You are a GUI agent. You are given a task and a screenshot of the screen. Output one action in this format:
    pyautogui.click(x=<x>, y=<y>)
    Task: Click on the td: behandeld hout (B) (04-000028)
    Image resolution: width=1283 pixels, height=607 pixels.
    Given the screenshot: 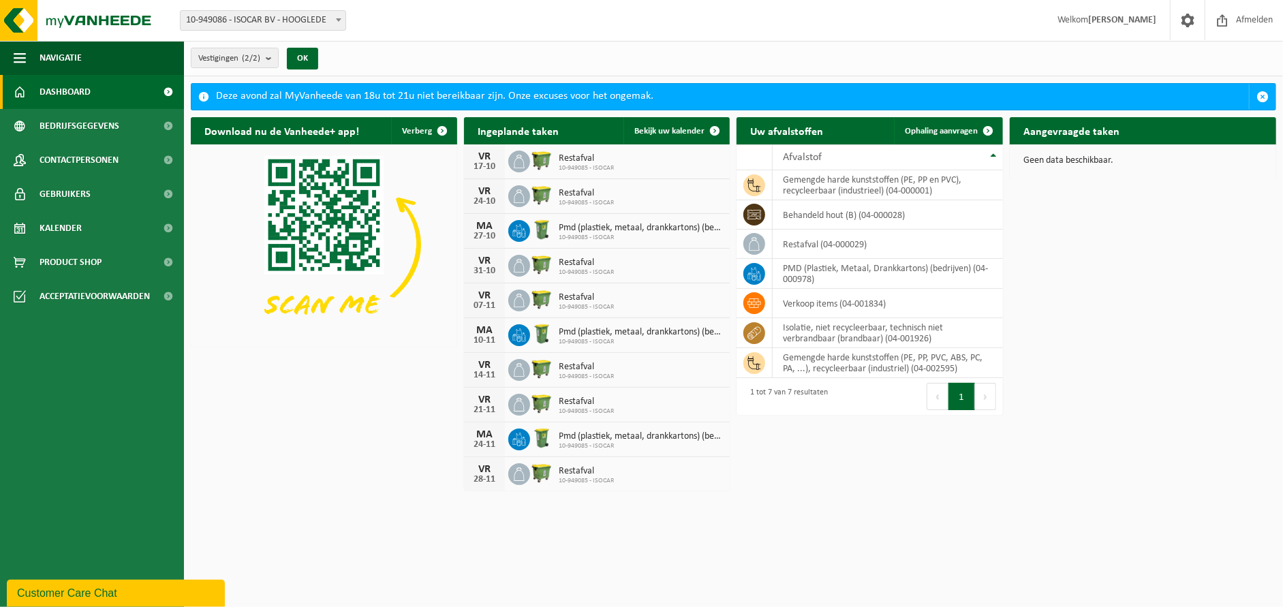 What is the action you would take?
    pyautogui.click(x=888, y=215)
    